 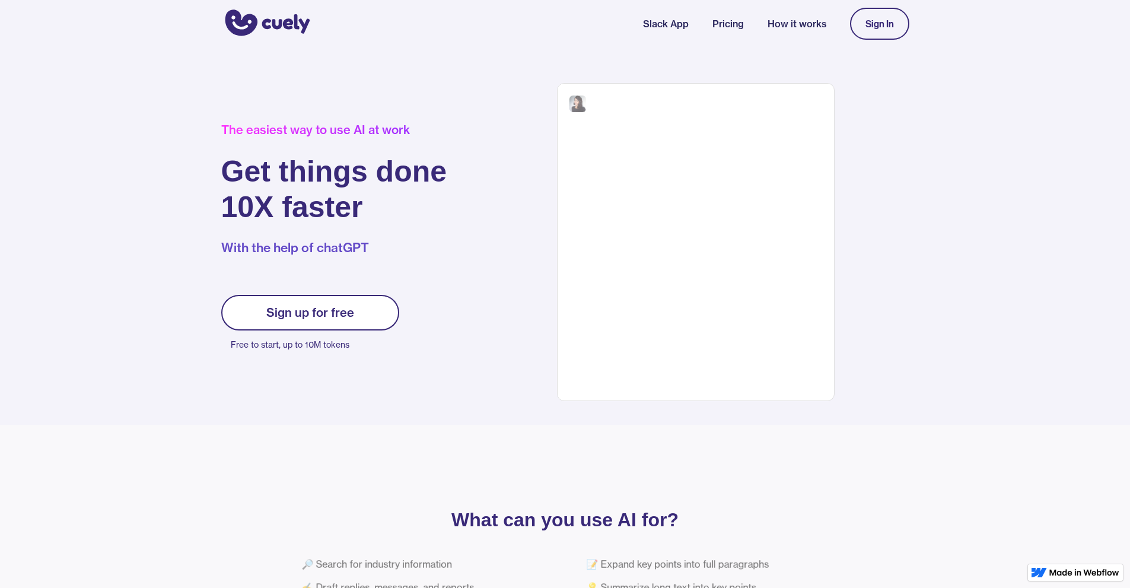 What do you see at coordinates (310, 313) in the screenshot?
I see `a: Sign up for free` at bounding box center [310, 313].